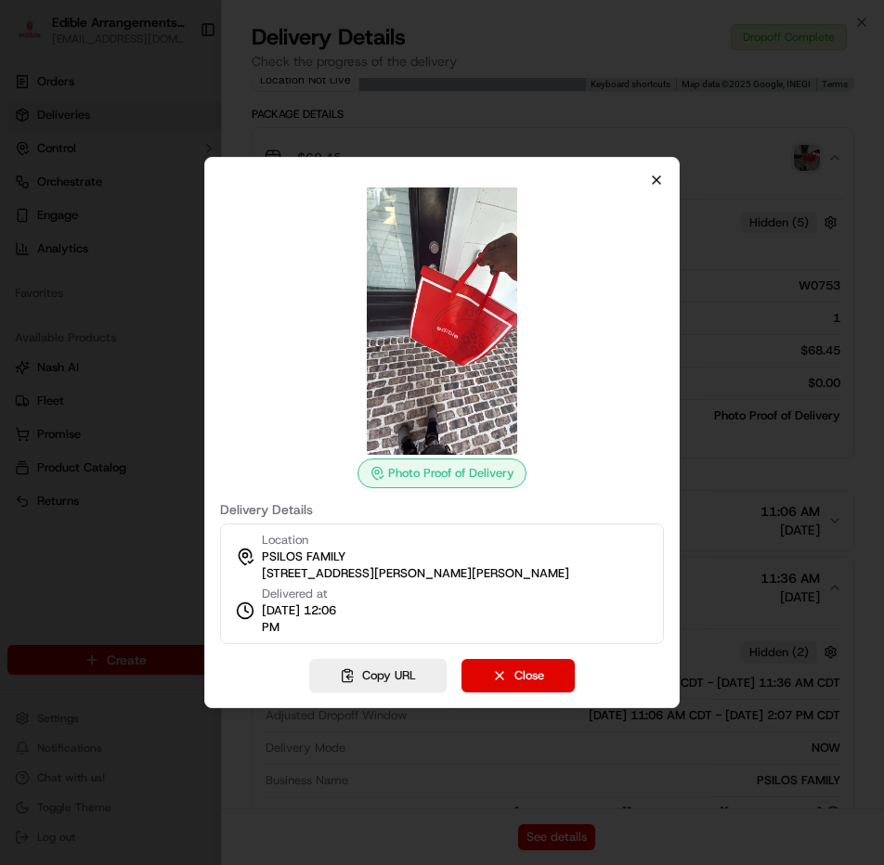 The height and width of the screenshot is (865, 884). Describe the element at coordinates (237, 279) in the screenshot. I see `span: API Documentation` at that location.